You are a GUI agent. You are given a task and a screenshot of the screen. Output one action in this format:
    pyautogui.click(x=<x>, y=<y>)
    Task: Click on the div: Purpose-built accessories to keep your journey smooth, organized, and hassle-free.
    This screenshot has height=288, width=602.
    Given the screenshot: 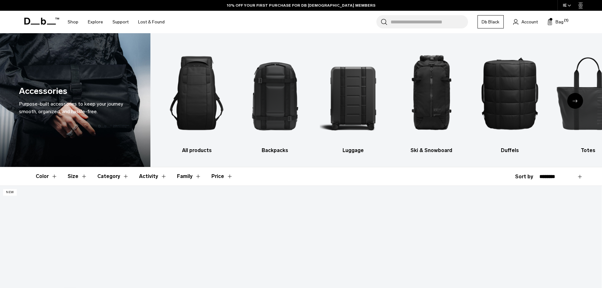 What is the action you would take?
    pyautogui.click(x=75, y=108)
    